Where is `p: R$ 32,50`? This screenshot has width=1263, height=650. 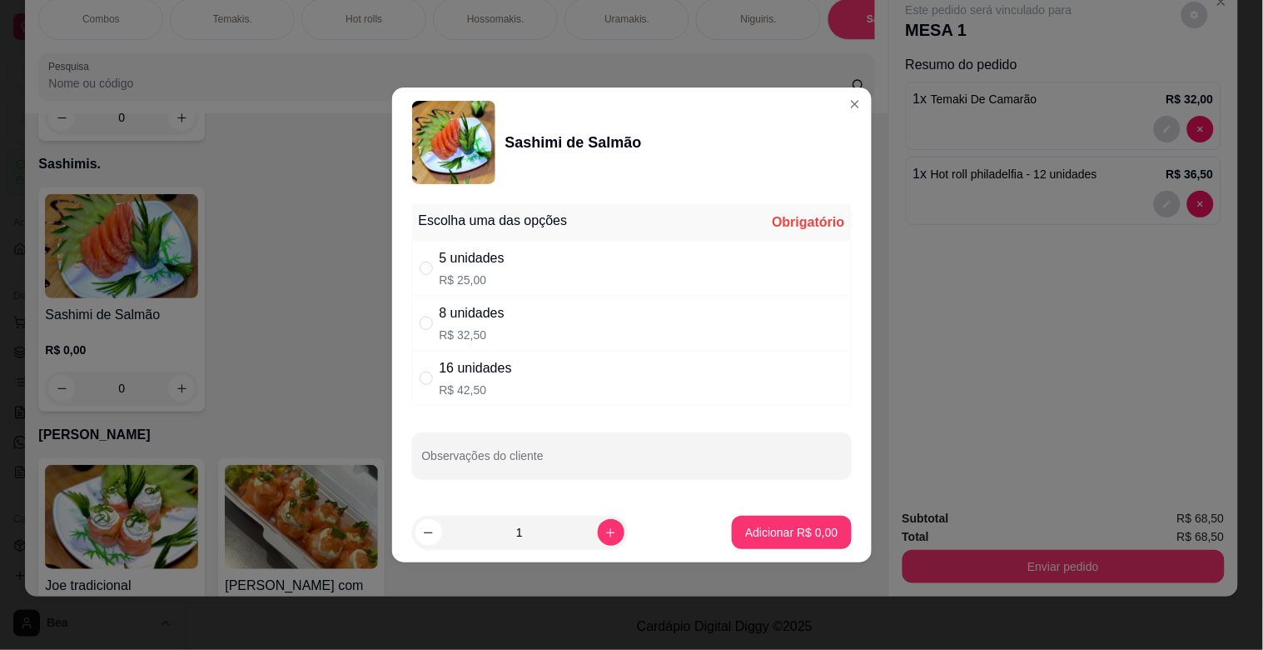 p: R$ 32,50 is located at coordinates (472, 335).